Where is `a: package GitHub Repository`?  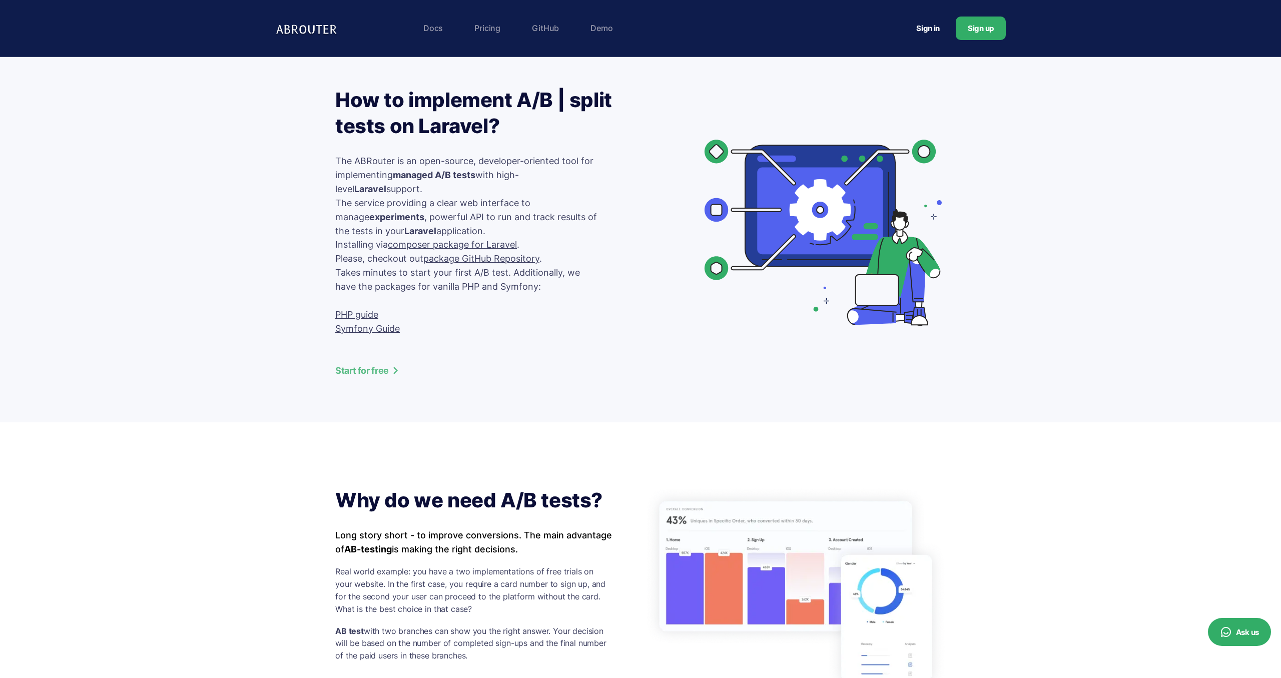
a: package GitHub Repository is located at coordinates (481, 258).